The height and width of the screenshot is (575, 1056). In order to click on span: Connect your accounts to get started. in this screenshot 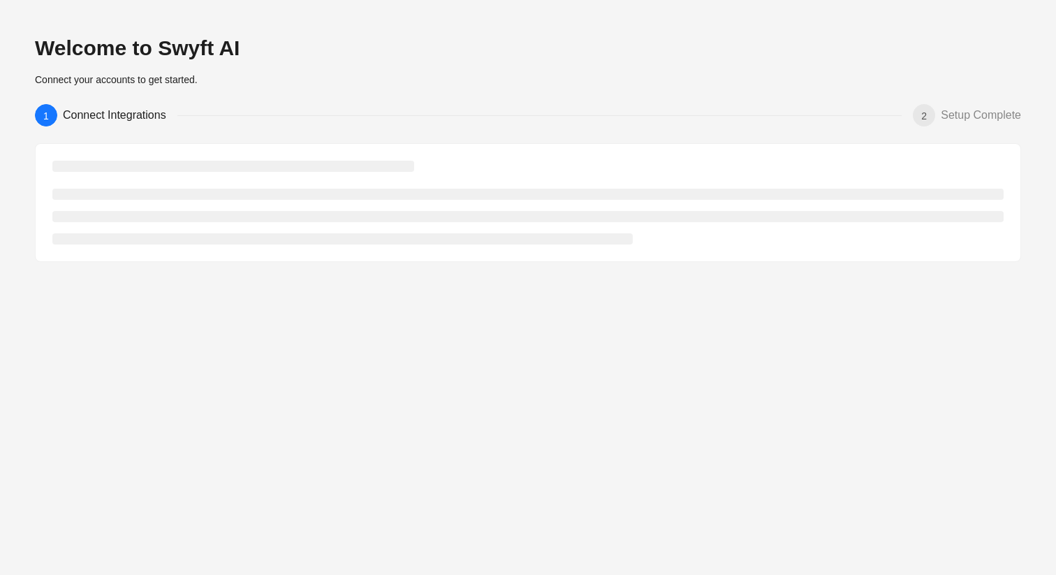, I will do `click(116, 80)`.